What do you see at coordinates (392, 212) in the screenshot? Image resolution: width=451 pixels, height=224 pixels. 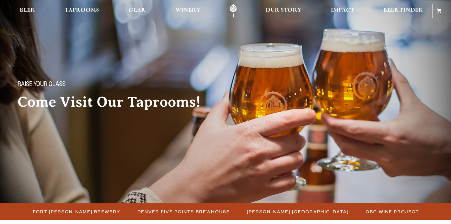 I see `span: OBC Wine Project` at bounding box center [392, 212].